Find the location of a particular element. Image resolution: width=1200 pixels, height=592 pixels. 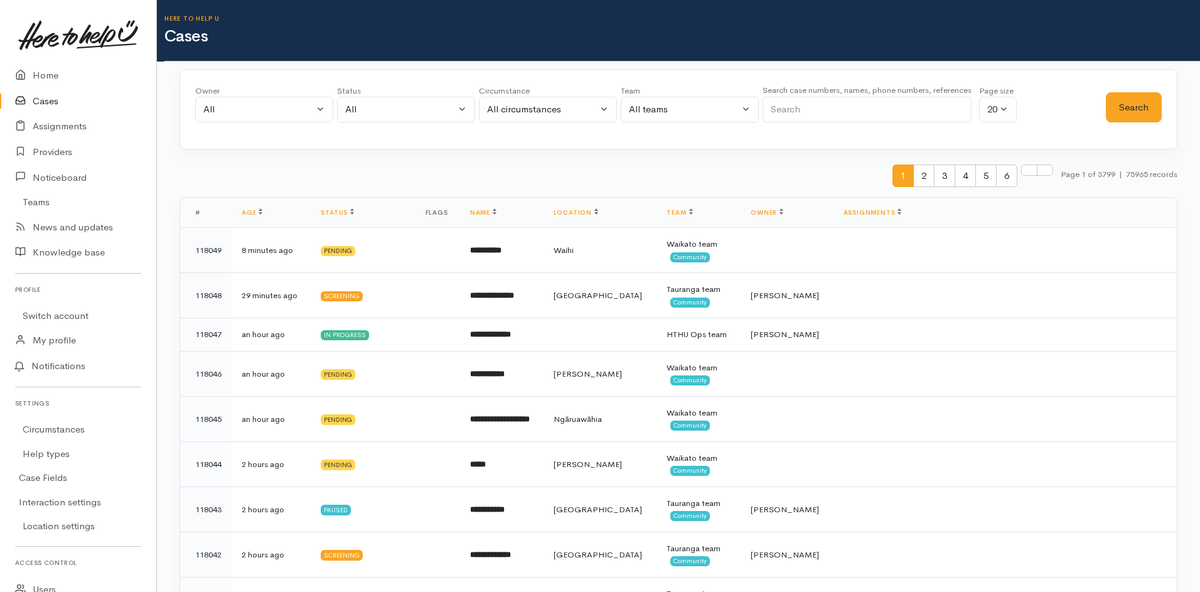

a: Name is located at coordinates (483, 212).